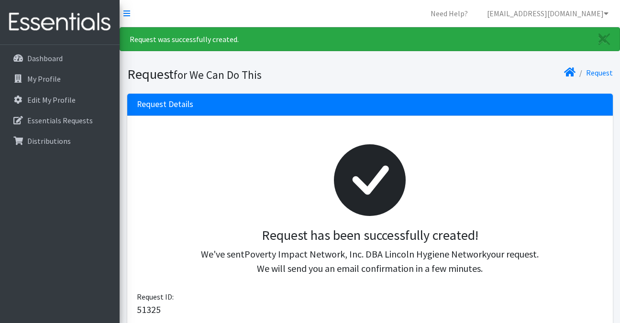 The image size is (620, 323). What do you see at coordinates (370, 236) in the screenshot?
I see `h3: Request has been successfully created!` at bounding box center [370, 236].